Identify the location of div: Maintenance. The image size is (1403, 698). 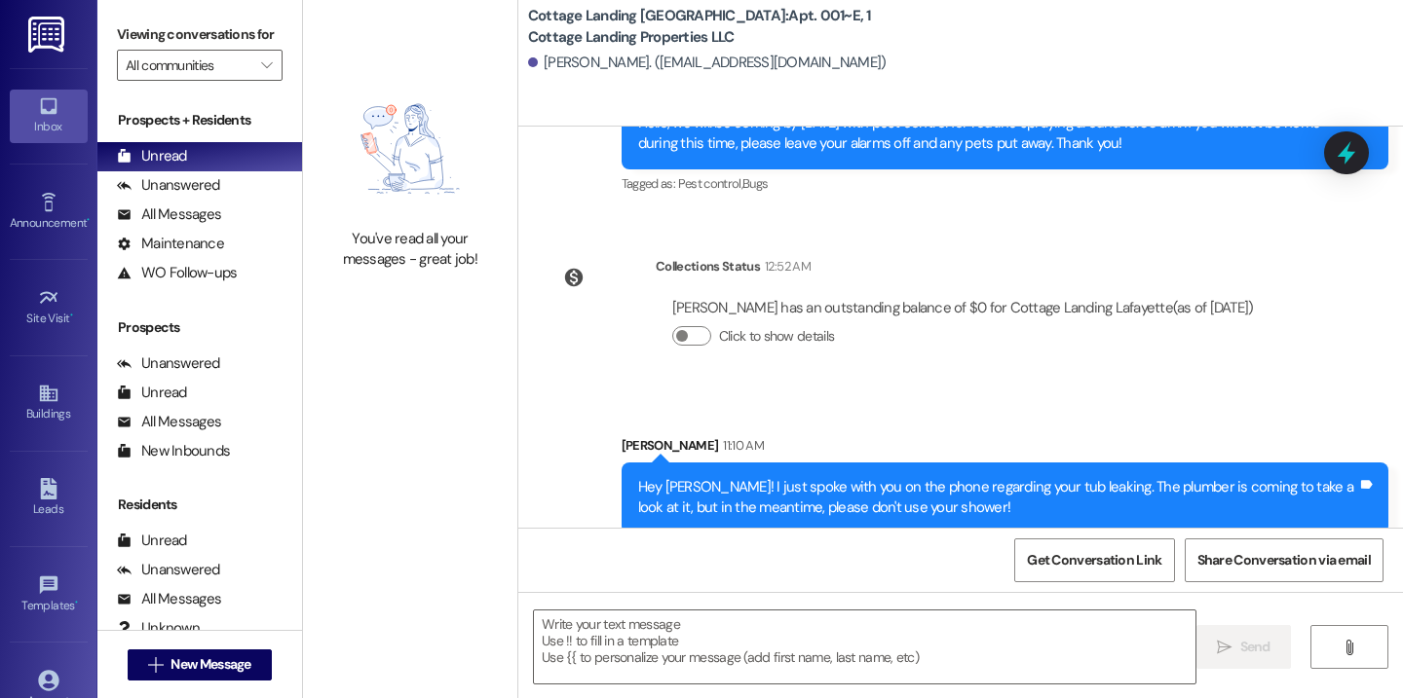
(170, 244).